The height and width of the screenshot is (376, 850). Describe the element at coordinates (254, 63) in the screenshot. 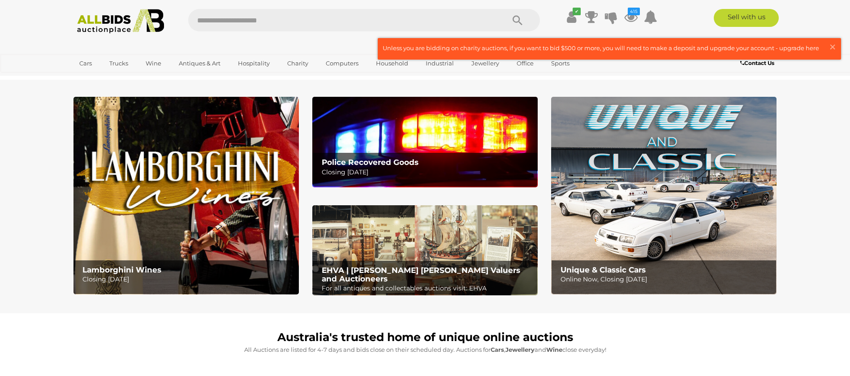

I see `a: Hospitality` at that location.